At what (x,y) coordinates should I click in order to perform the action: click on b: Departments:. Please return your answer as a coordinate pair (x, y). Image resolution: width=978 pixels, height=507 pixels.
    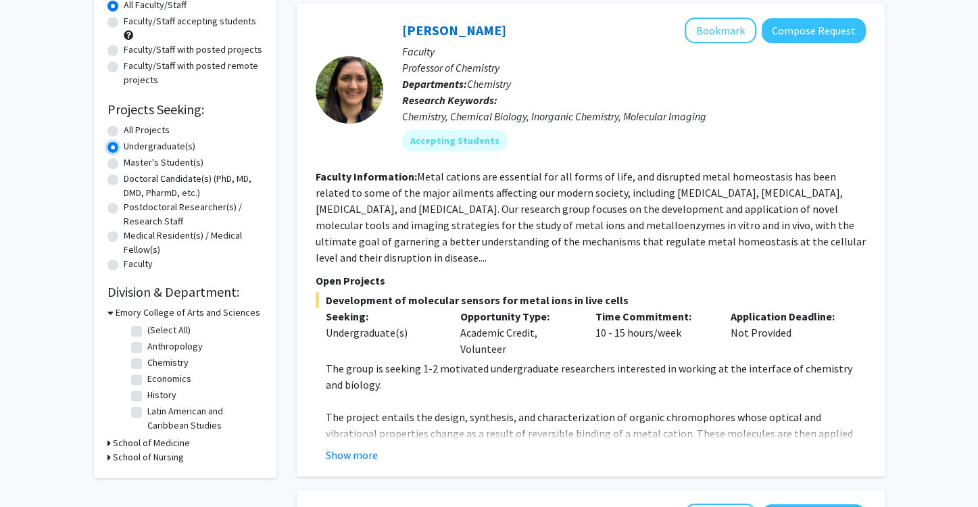
    Looking at the image, I should click on (434, 84).